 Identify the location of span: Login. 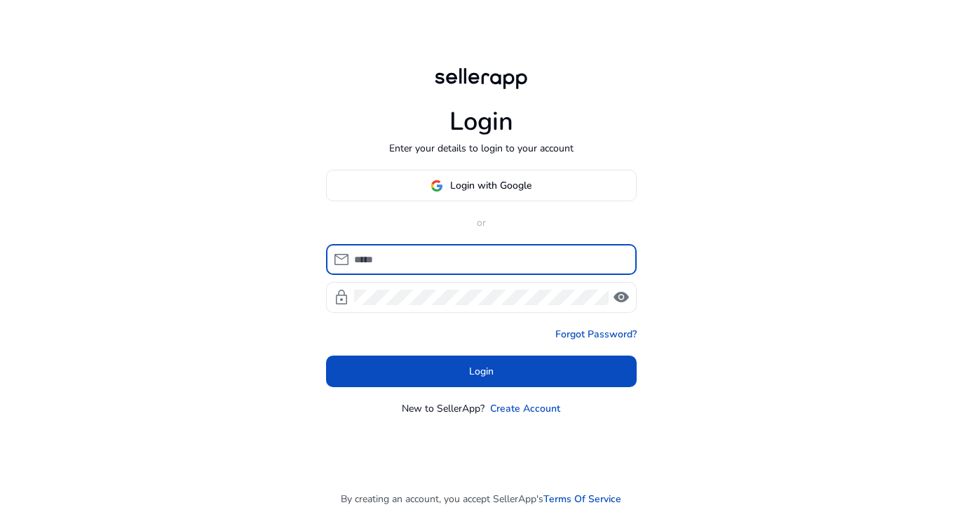
(481, 371).